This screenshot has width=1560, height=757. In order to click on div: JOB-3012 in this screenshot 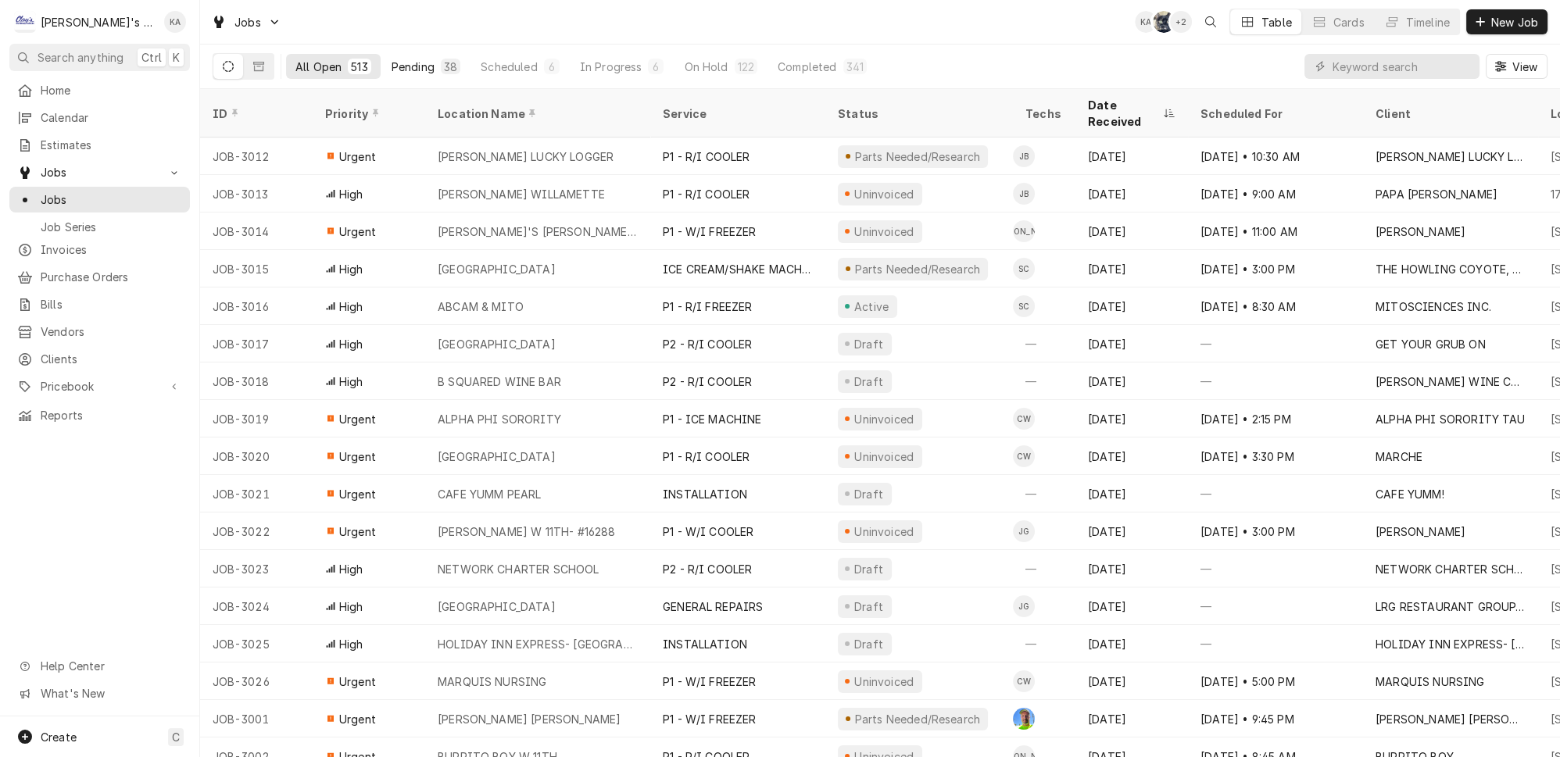, I will do `click(256, 156)`.